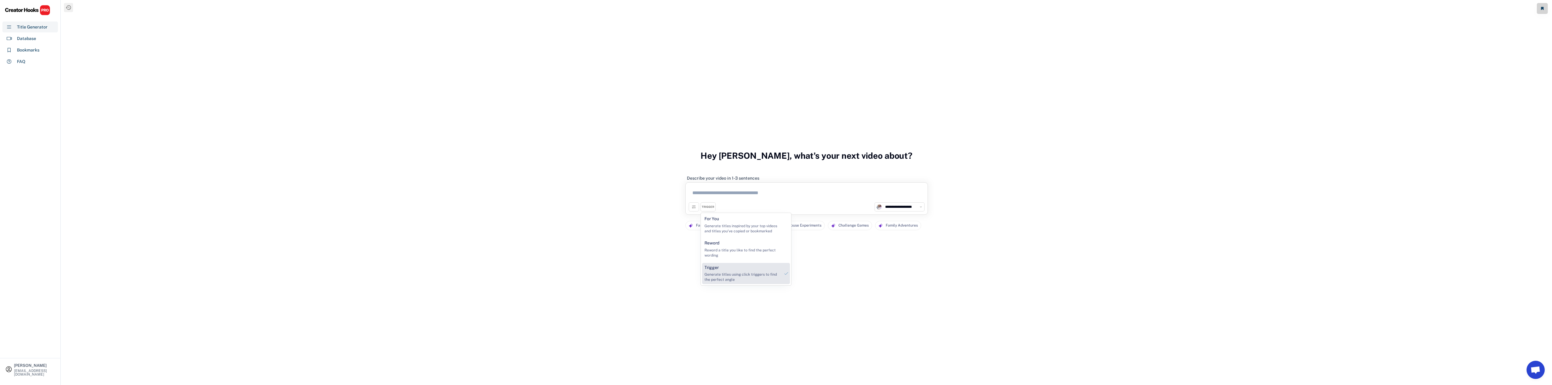 The width and height of the screenshot is (1552, 385). Describe the element at coordinates (28, 50) in the screenshot. I see `div: Bookmarks` at that location.